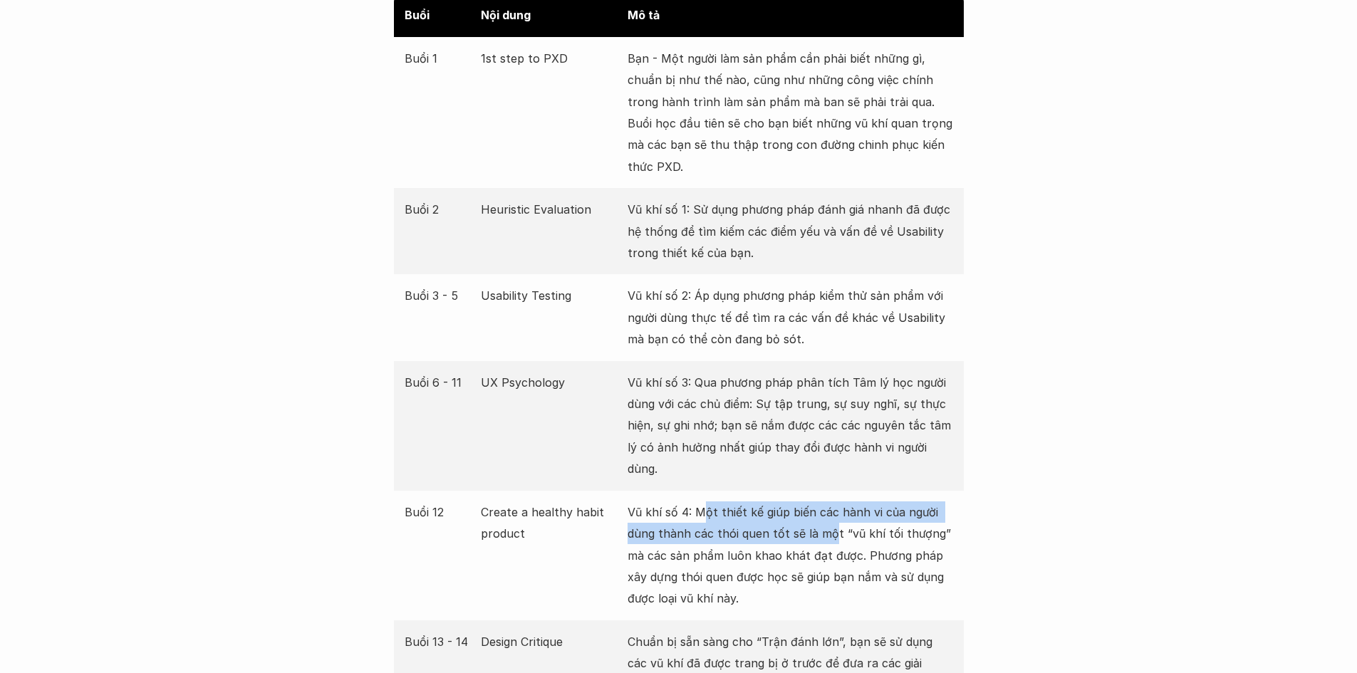 The image size is (1357, 673). What do you see at coordinates (790, 317) in the screenshot?
I see `p: Vũ khí số 2: Áp dụng phương pháp kiểm thử sản phẩm với người dùng thực tế để tìm ra các vấn đề kh...` at bounding box center [790, 317].